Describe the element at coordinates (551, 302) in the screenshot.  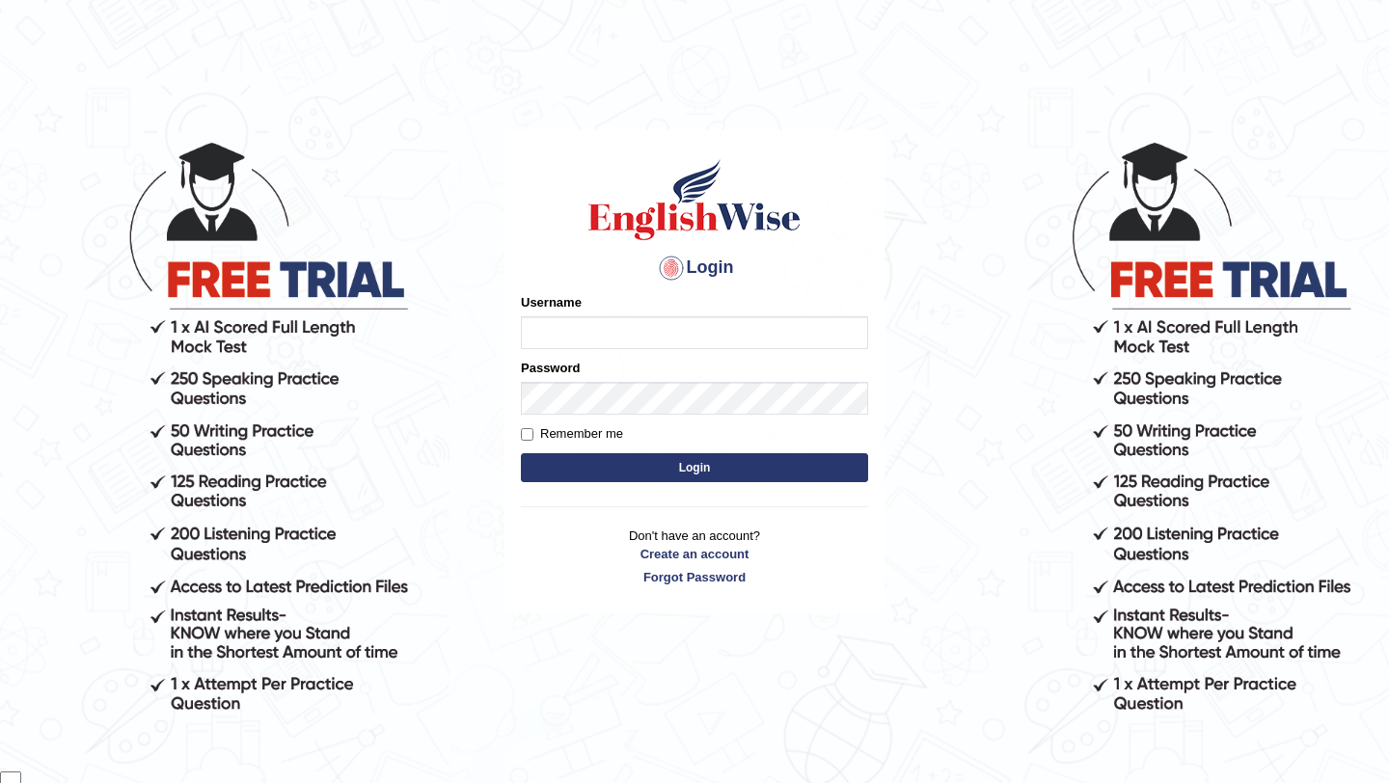
I see `label: Username` at that location.